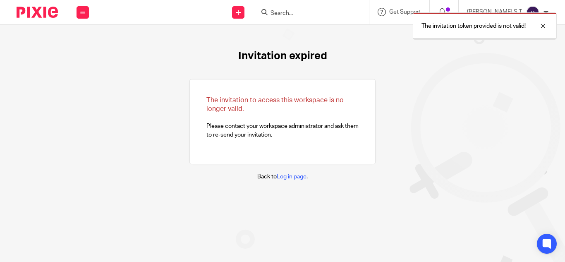  Describe the element at coordinates (307, 14) in the screenshot. I see `input: Search` at that location.